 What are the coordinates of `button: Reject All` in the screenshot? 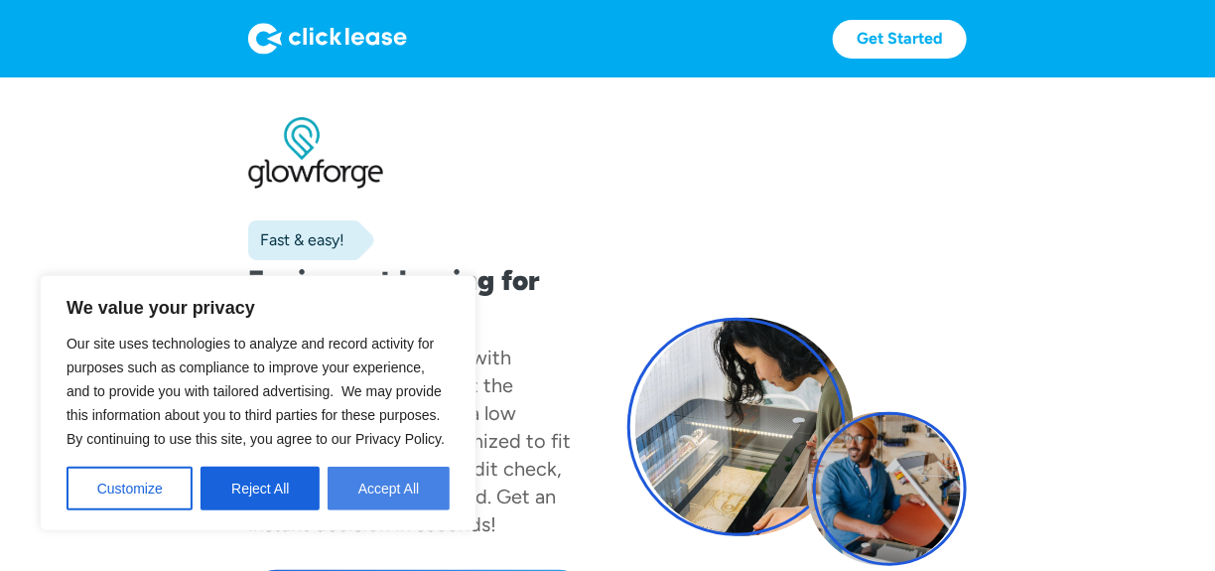 It's located at (260, 488).